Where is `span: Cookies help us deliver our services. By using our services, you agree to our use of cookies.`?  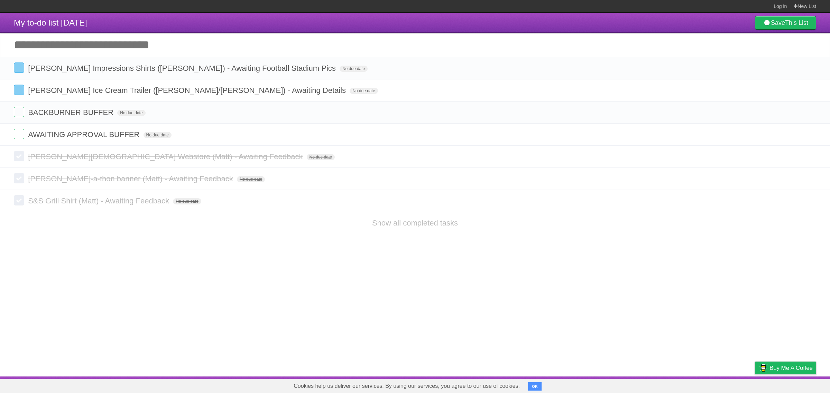 span: Cookies help us deliver our services. By using our services, you agree to our use of cookies. is located at coordinates (407, 387).